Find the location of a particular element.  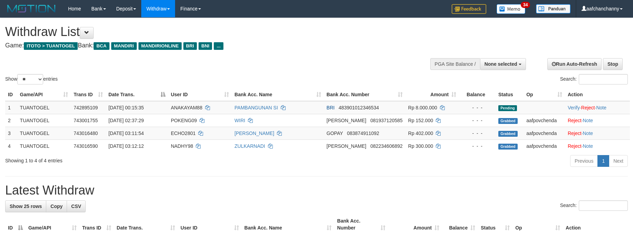

label: Show entries is located at coordinates (31, 79).